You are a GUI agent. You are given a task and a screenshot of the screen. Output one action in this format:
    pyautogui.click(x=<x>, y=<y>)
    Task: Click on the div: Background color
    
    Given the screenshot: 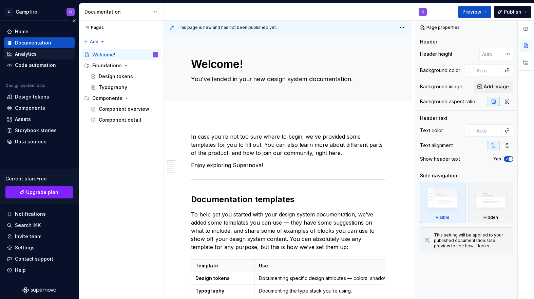 What is the action you would take?
    pyautogui.click(x=440, y=70)
    